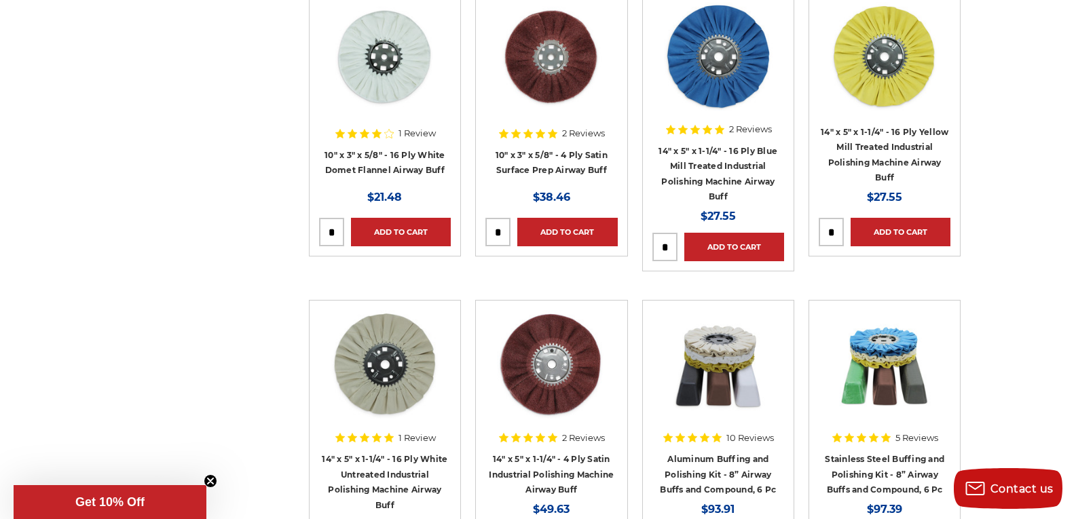  Describe the element at coordinates (718, 174) in the screenshot. I see `a: 14" x 5" x 1-1/4" - 16 Ply Blue Mill Treated Industrial Polishing Machine Airway Buff` at that location.